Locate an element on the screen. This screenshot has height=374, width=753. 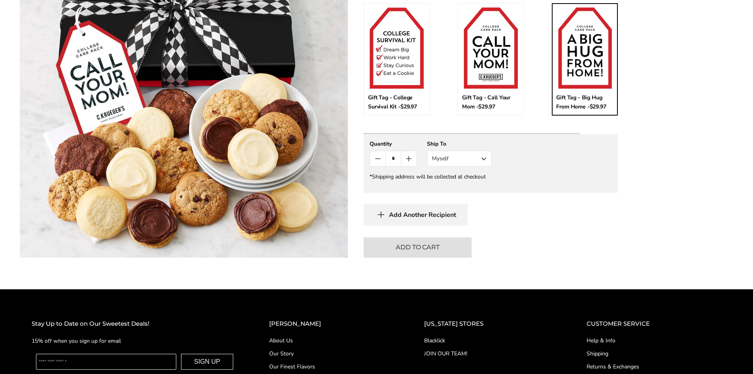
img: Gift Tag - College Survival Kit is located at coordinates (397, 48).